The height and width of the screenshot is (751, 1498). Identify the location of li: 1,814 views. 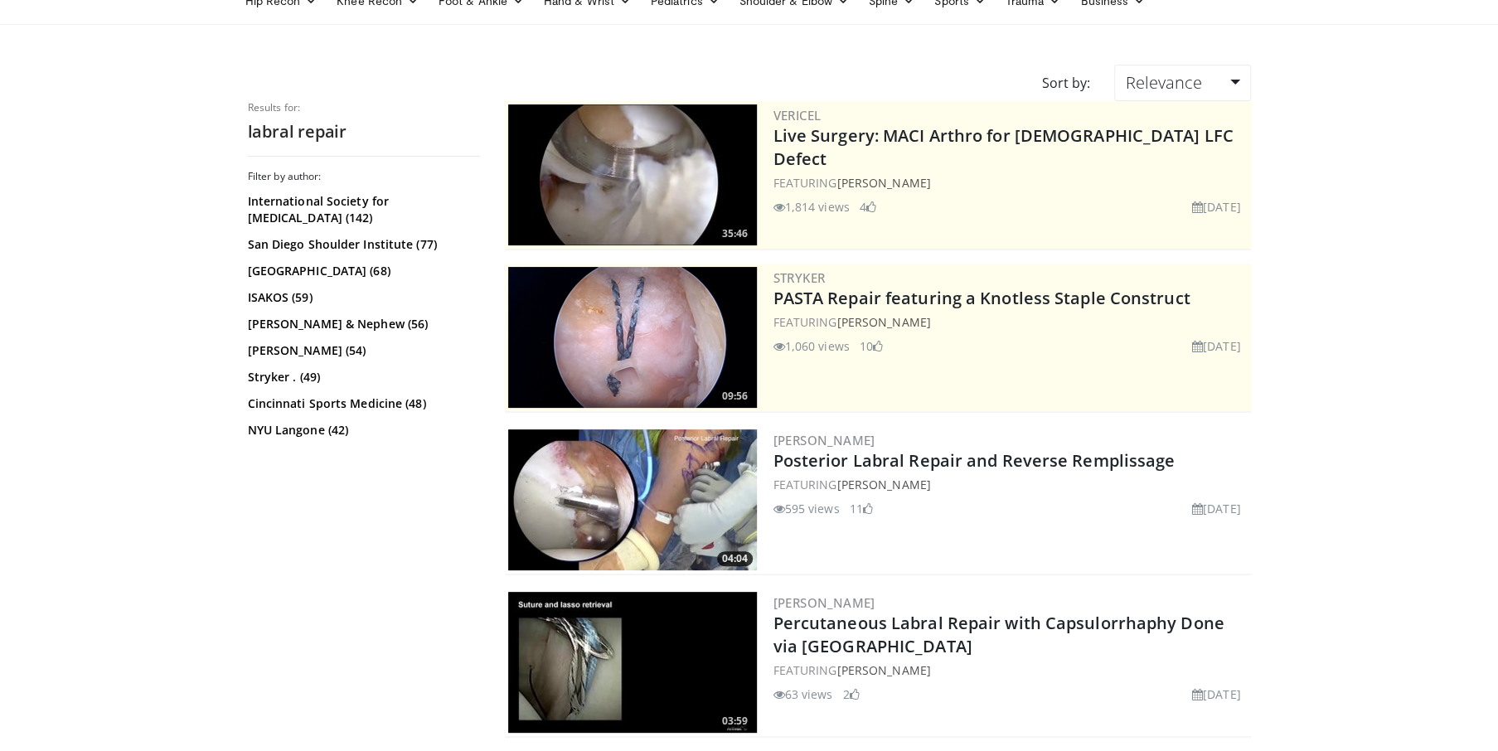
(811, 206).